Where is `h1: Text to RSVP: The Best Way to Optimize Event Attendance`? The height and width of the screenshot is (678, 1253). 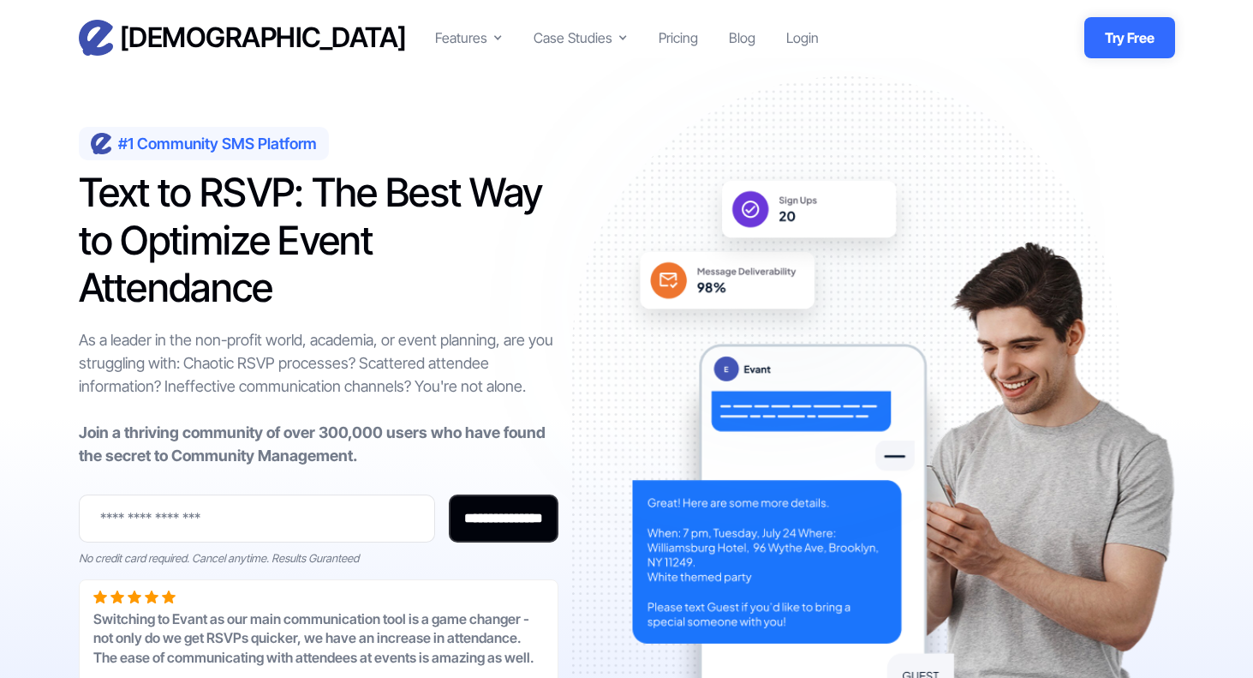
h1: Text to RSVP: The Best Way to Optimize Event Attendance is located at coordinates (319, 240).